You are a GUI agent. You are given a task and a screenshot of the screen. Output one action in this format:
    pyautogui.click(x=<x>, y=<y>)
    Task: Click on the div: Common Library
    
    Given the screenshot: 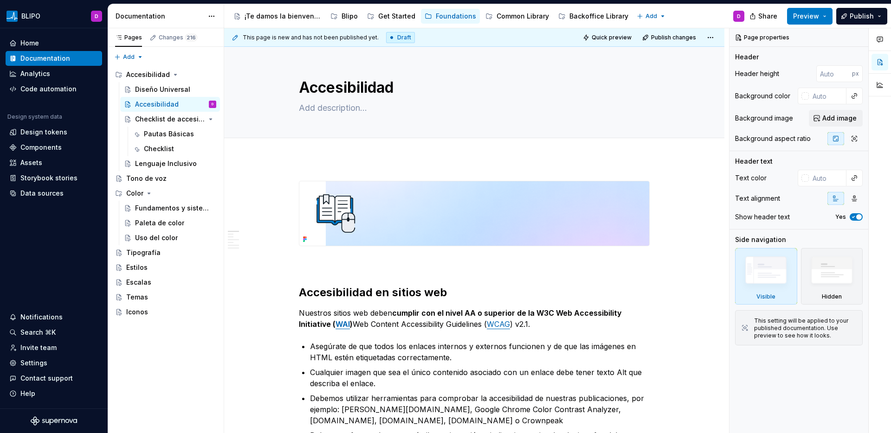 What is the action you would take?
    pyautogui.click(x=522, y=16)
    